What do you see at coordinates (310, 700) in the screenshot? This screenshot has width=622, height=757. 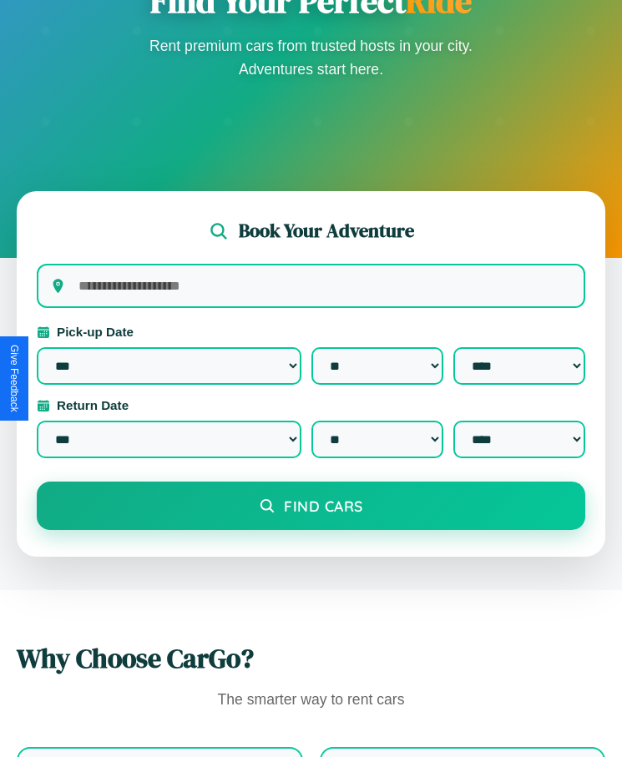 I see `p: The smarter way to rent cars` at bounding box center [310, 700].